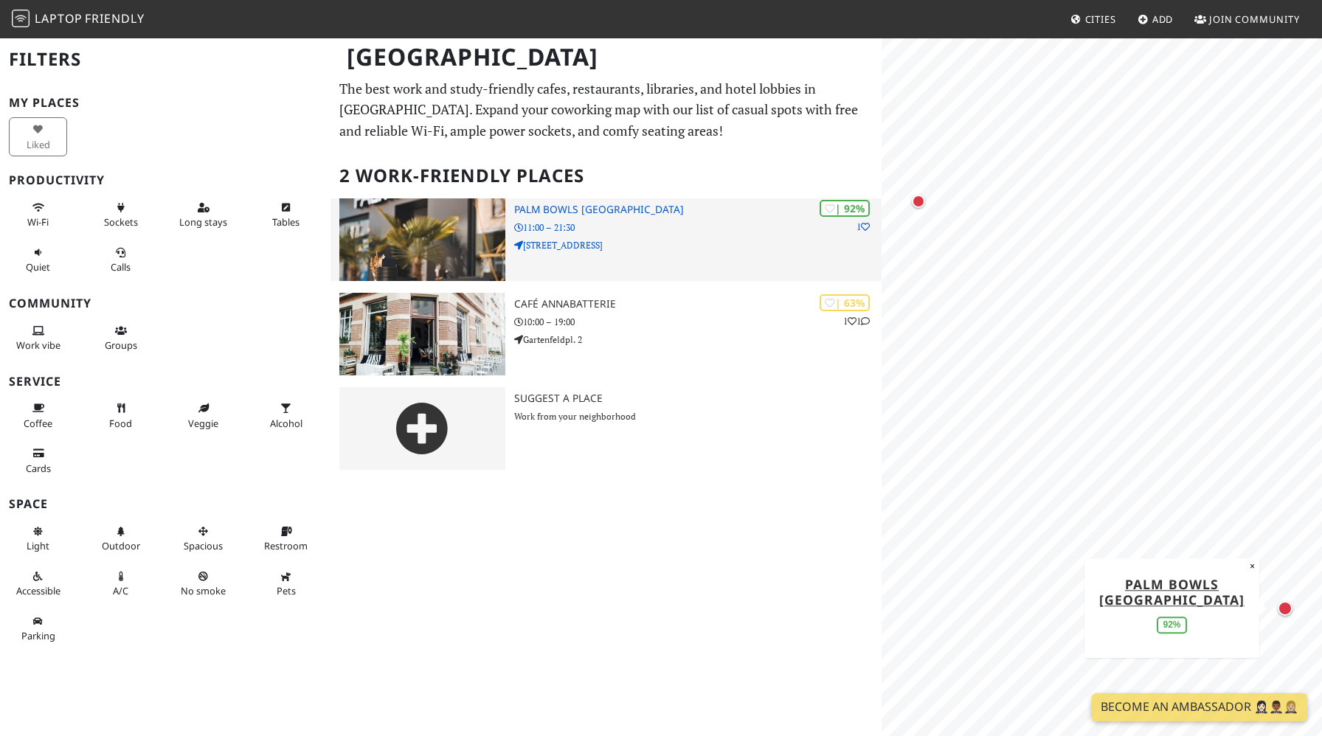 Image resolution: width=1322 pixels, height=736 pixels. I want to click on span: Parking, so click(38, 636).